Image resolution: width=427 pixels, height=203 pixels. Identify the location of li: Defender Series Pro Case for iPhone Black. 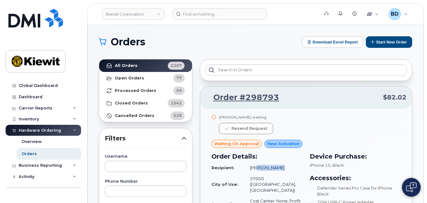
(356, 190).